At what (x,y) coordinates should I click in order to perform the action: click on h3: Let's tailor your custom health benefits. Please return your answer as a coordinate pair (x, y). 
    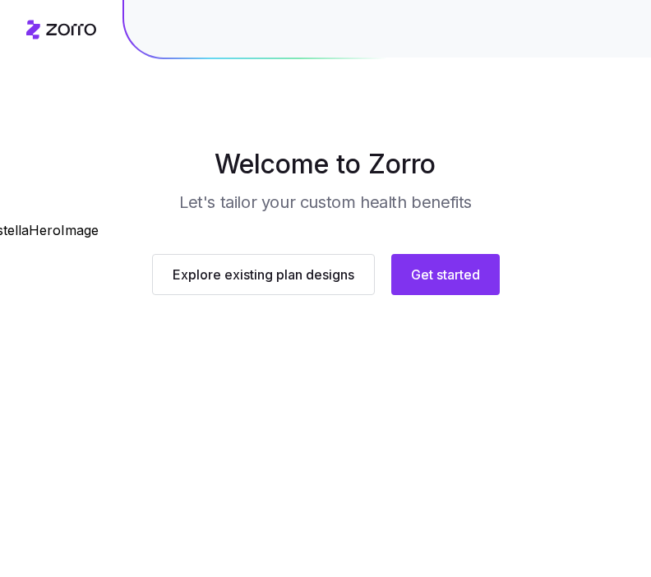
    Looking at the image, I should click on (325, 202).